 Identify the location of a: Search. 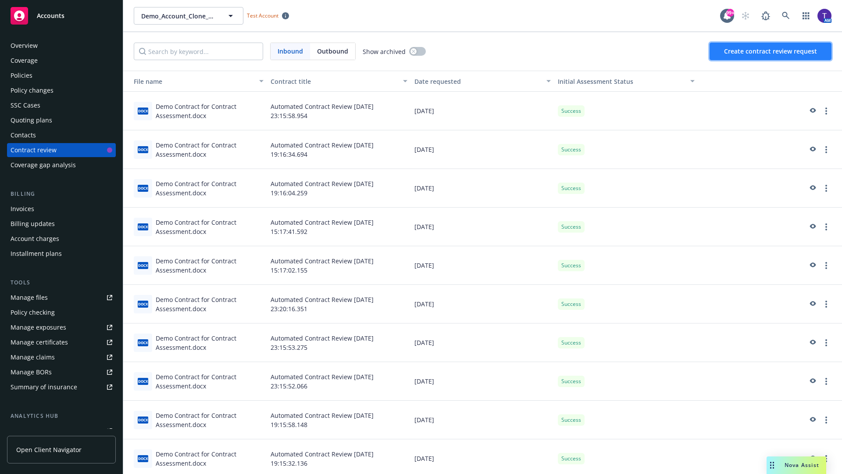
(786, 16).